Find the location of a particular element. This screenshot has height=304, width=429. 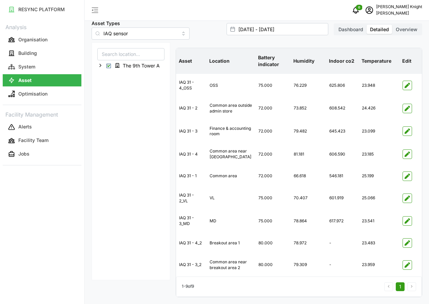

button: Jobs is located at coordinates (42, 154).